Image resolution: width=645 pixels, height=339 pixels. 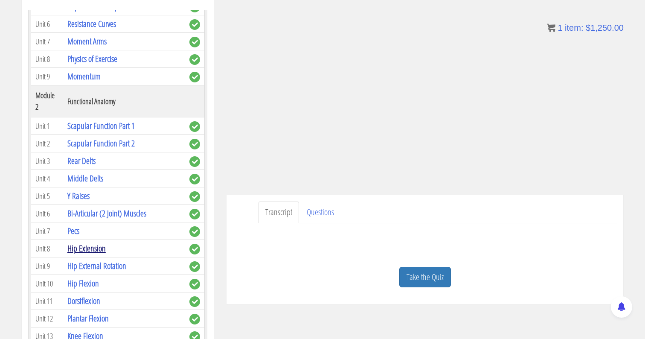 What do you see at coordinates (87, 248) in the screenshot?
I see `a: Hip Extension` at bounding box center [87, 248].